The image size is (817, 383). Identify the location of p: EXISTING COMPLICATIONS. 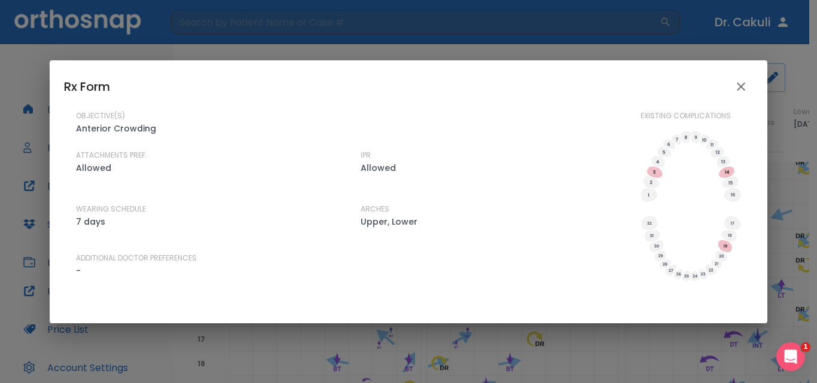
(685, 116).